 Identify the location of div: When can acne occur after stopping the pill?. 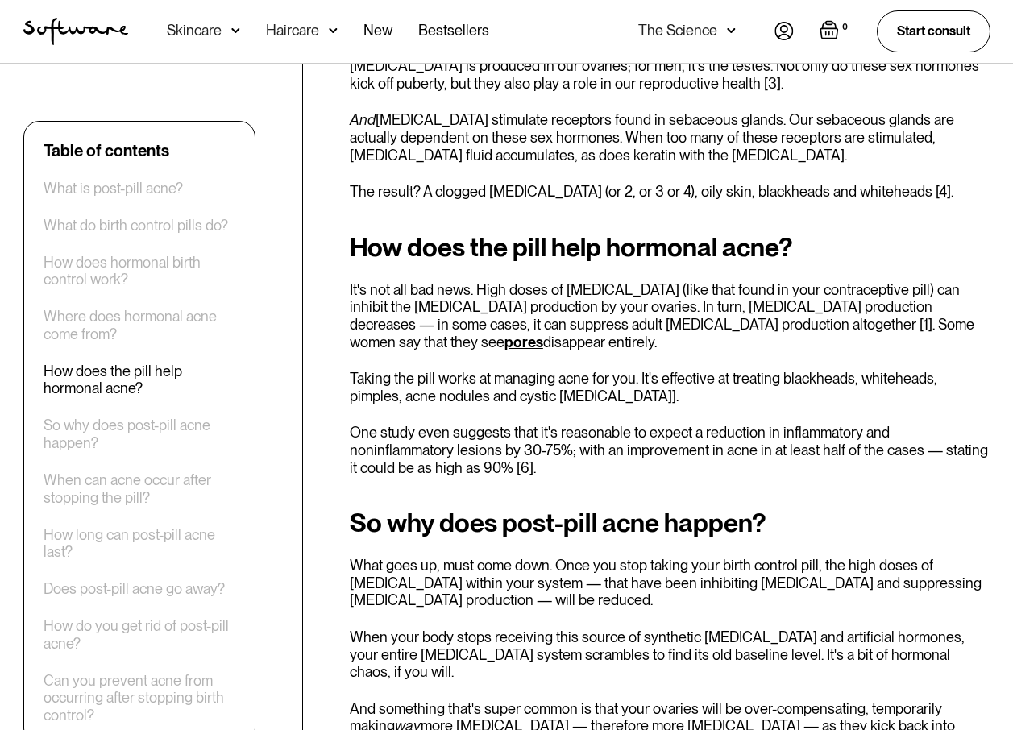
(139, 488).